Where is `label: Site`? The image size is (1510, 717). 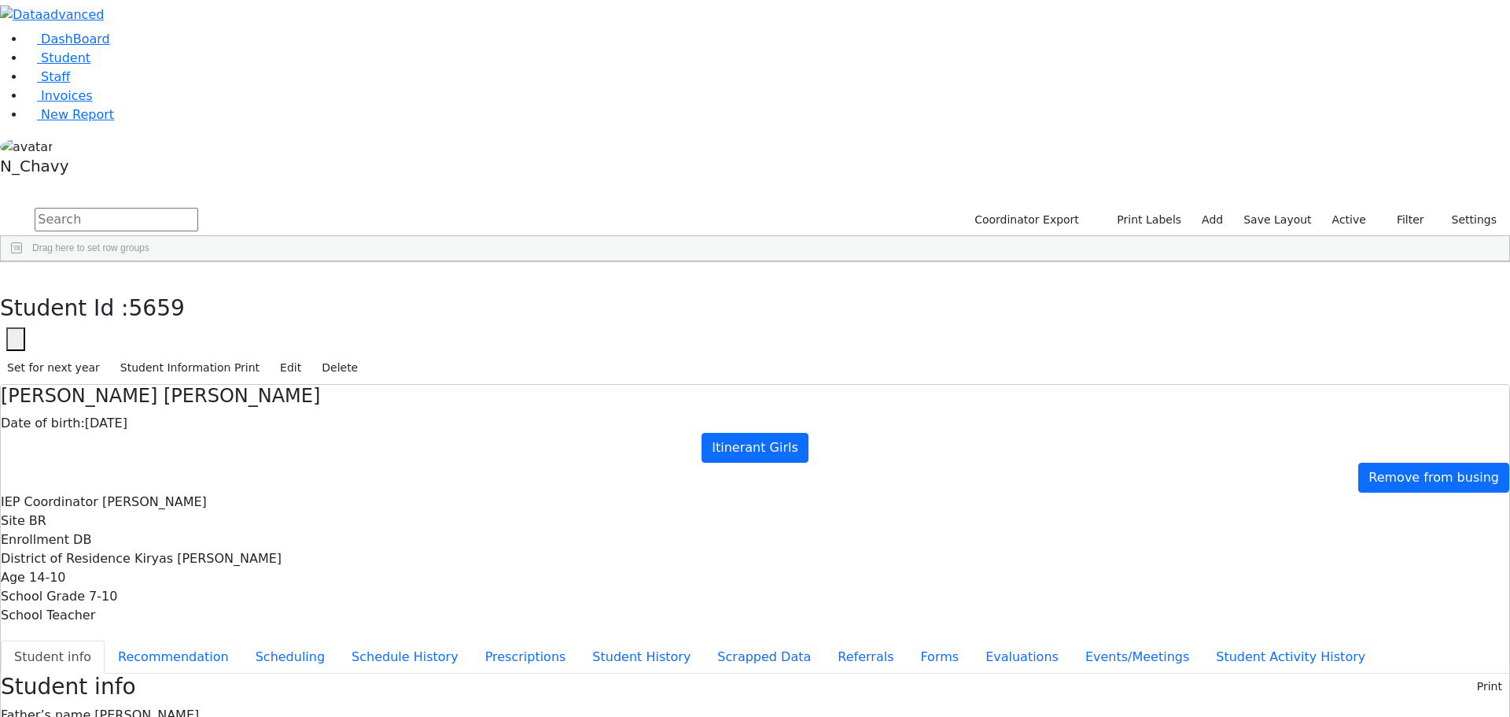 label: Site is located at coordinates (13, 521).